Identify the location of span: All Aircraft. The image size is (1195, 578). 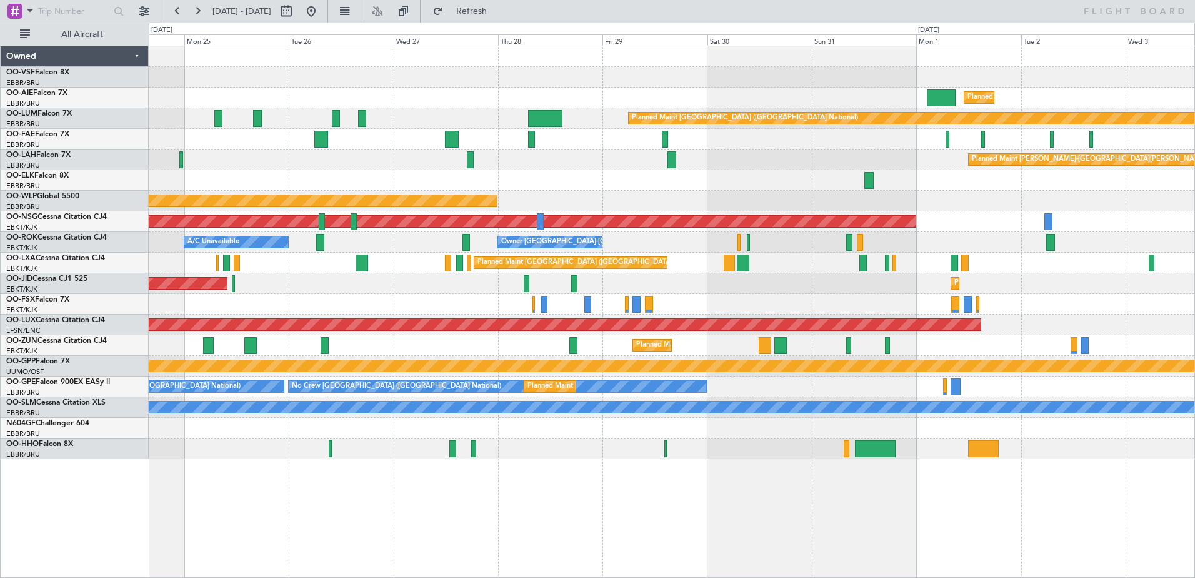
(82, 34).